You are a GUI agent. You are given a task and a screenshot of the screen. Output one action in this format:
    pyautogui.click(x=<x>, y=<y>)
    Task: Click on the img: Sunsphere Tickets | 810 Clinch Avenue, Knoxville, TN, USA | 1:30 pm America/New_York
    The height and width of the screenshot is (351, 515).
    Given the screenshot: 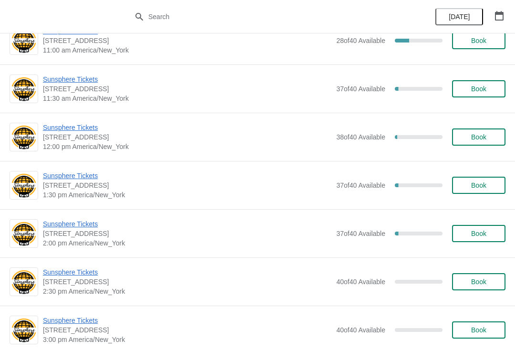 What is the action you would take?
    pyautogui.click(x=24, y=185)
    